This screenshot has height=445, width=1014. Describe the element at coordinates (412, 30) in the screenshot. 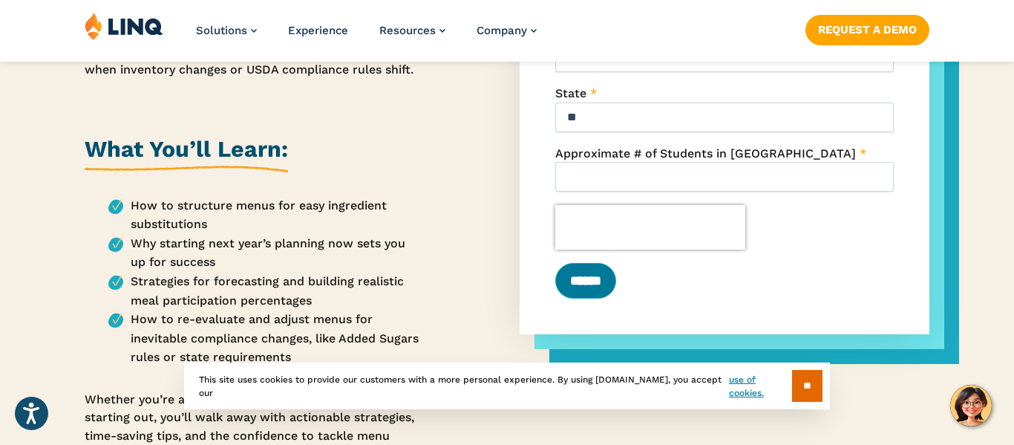

I see `a: Resources` at that location.